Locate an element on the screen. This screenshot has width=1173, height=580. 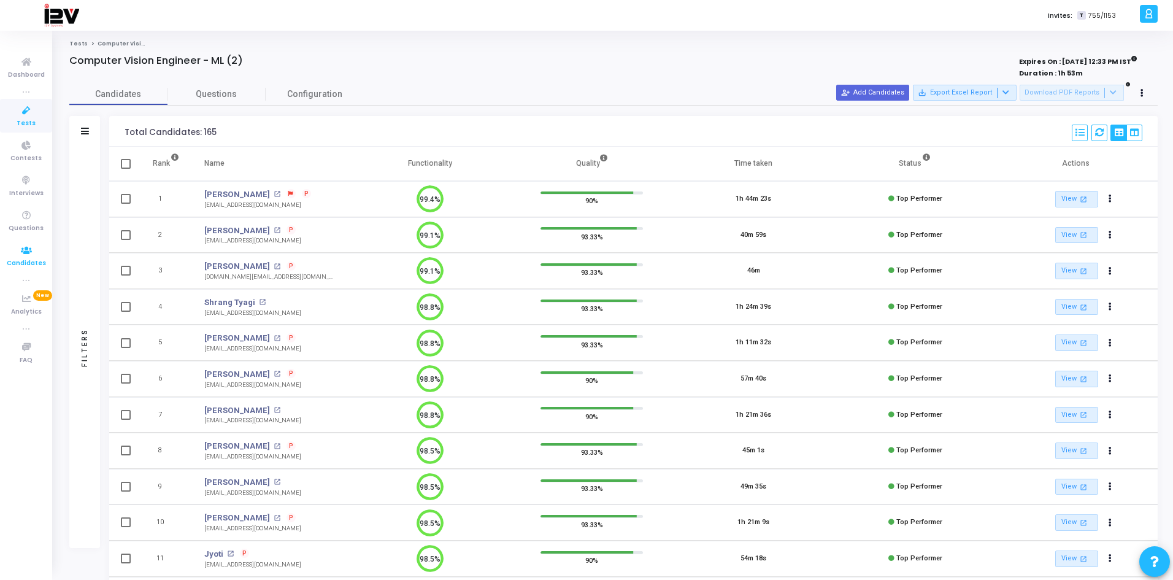
span: Computer Vision Engineer - ML (2) is located at coordinates (149, 44).